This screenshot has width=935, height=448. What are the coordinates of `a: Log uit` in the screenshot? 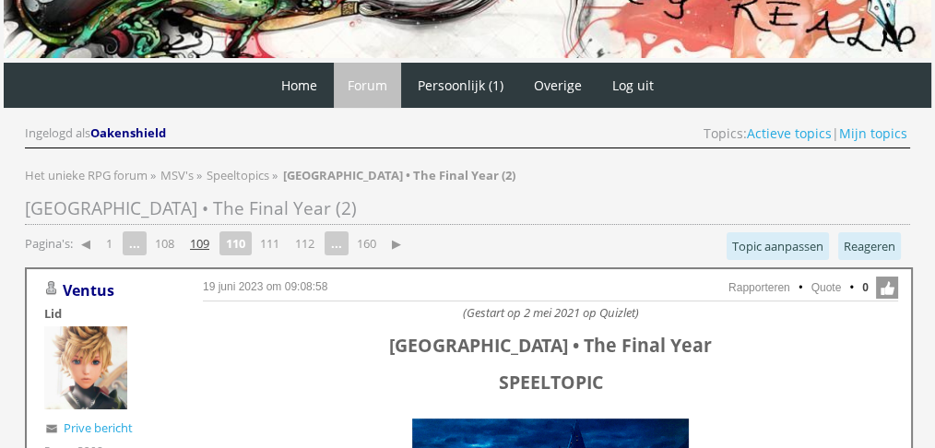 It's located at (633, 85).